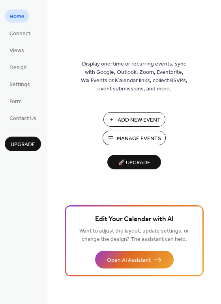  Describe the element at coordinates (134, 260) in the screenshot. I see `button: Open AI Assistant` at that location.